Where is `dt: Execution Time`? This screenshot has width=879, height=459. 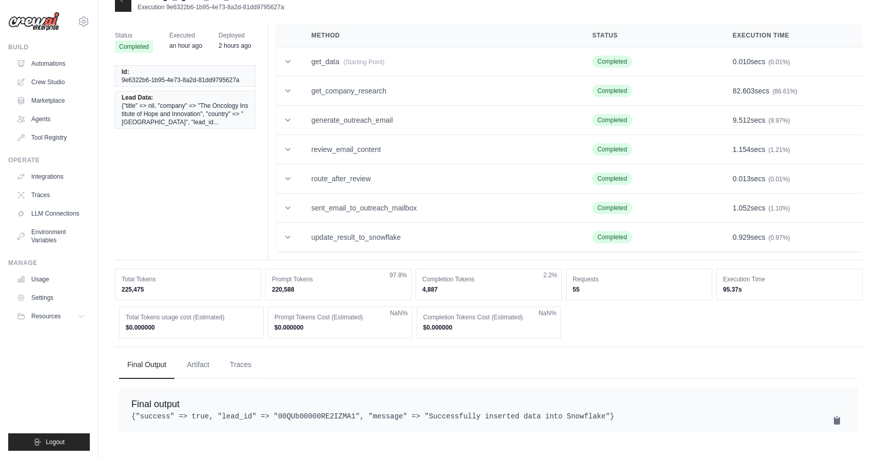 dt: Execution Time is located at coordinates (789, 279).